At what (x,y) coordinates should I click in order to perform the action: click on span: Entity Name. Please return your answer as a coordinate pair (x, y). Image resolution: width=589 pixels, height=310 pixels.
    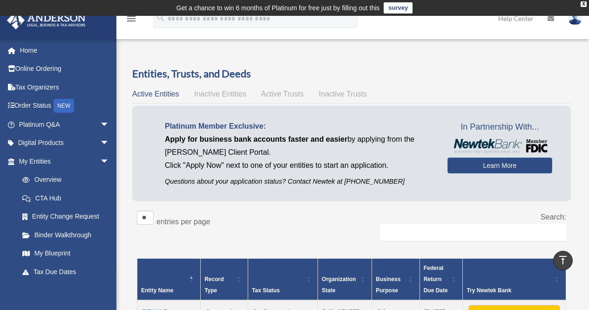
    Looking at the image, I should click on (157, 290).